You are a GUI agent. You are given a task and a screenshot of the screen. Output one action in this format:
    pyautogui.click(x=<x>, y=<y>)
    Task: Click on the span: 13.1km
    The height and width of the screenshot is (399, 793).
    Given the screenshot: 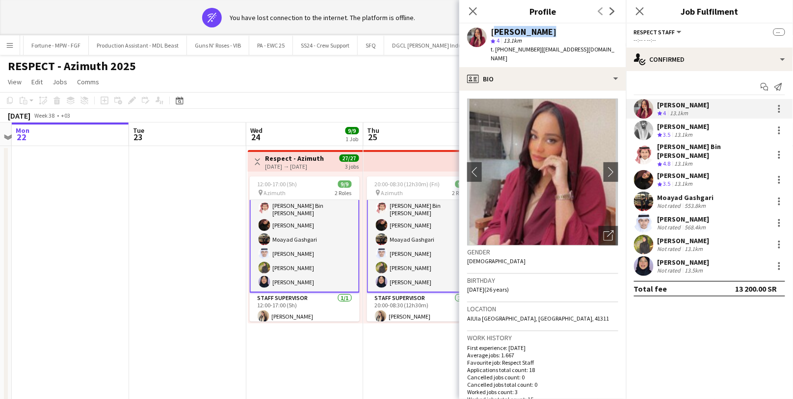 What is the action you would take?
    pyautogui.click(x=512, y=40)
    